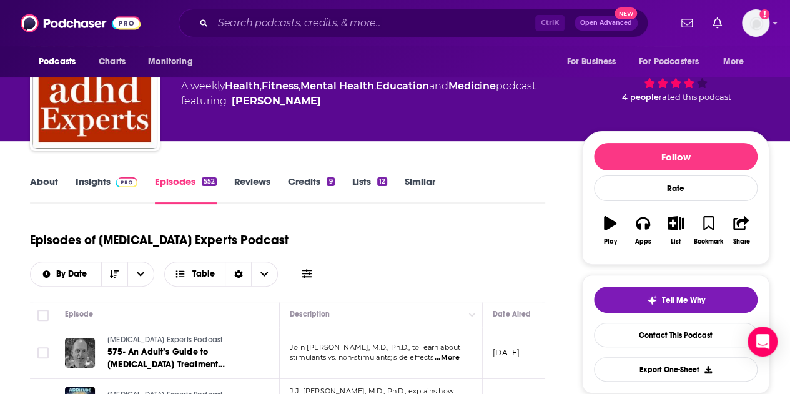  Describe the element at coordinates (112, 62) in the screenshot. I see `span: Charts` at that location.